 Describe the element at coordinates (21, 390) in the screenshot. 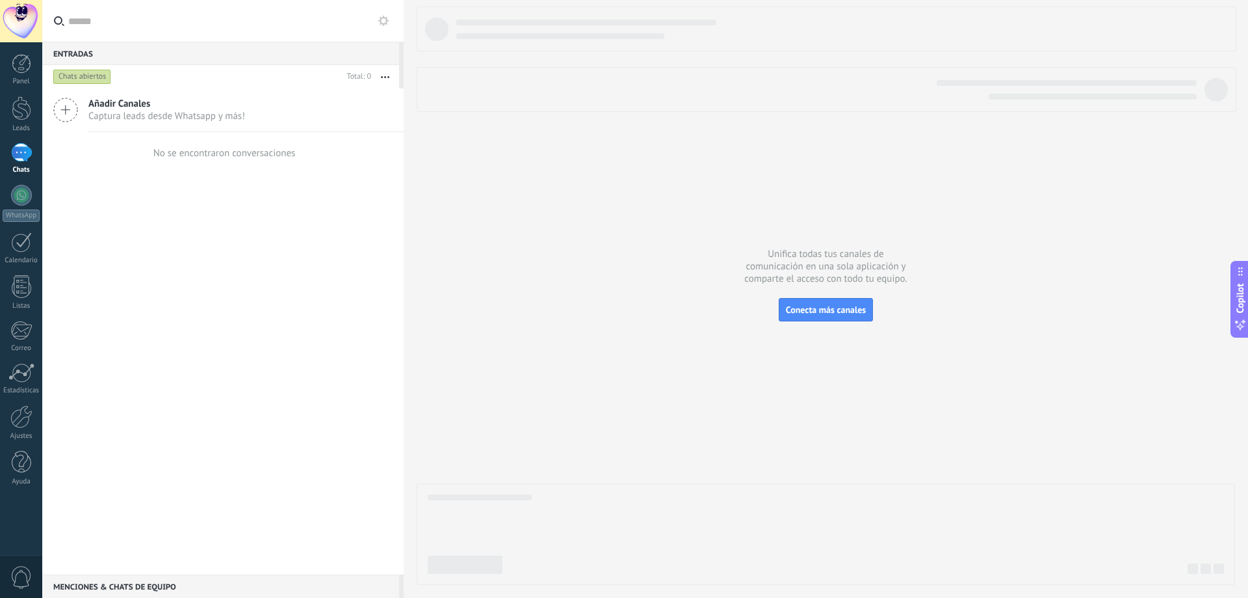

I see `div: Estadísticas` at that location.